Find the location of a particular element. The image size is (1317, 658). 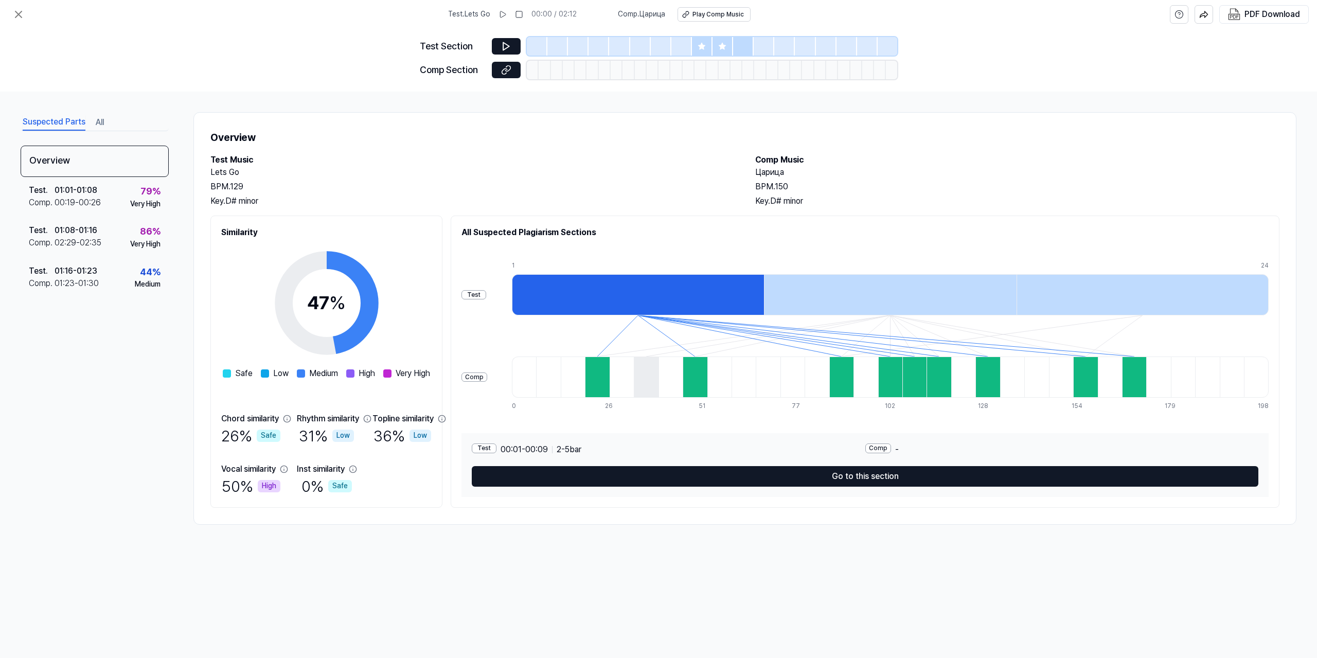

div: 0 % is located at coordinates (327, 486).